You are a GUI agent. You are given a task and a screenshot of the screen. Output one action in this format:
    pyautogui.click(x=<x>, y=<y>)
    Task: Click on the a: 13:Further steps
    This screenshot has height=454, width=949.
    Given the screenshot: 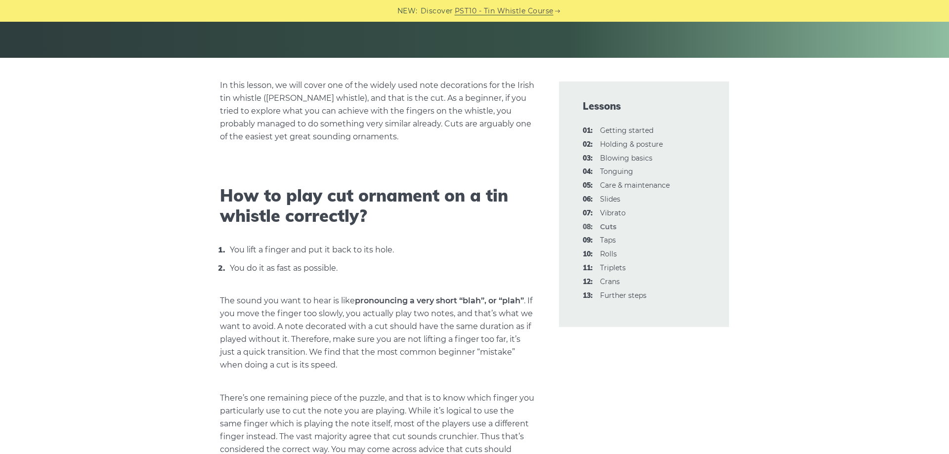 What is the action you would take?
    pyautogui.click(x=623, y=296)
    